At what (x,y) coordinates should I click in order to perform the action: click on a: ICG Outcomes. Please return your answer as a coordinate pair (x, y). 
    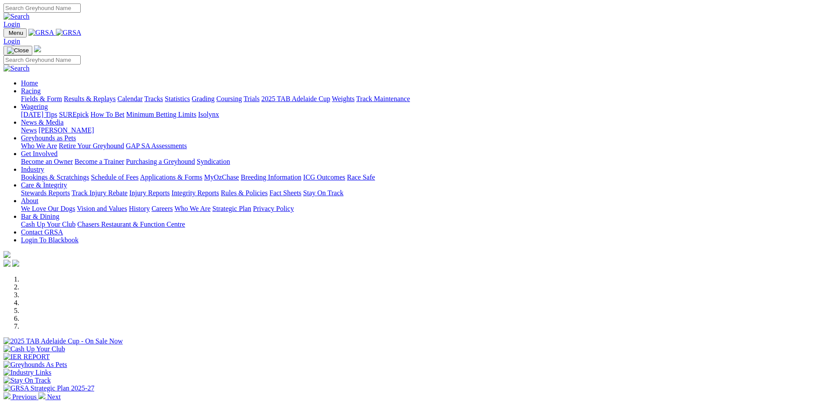
    Looking at the image, I should click on (324, 177).